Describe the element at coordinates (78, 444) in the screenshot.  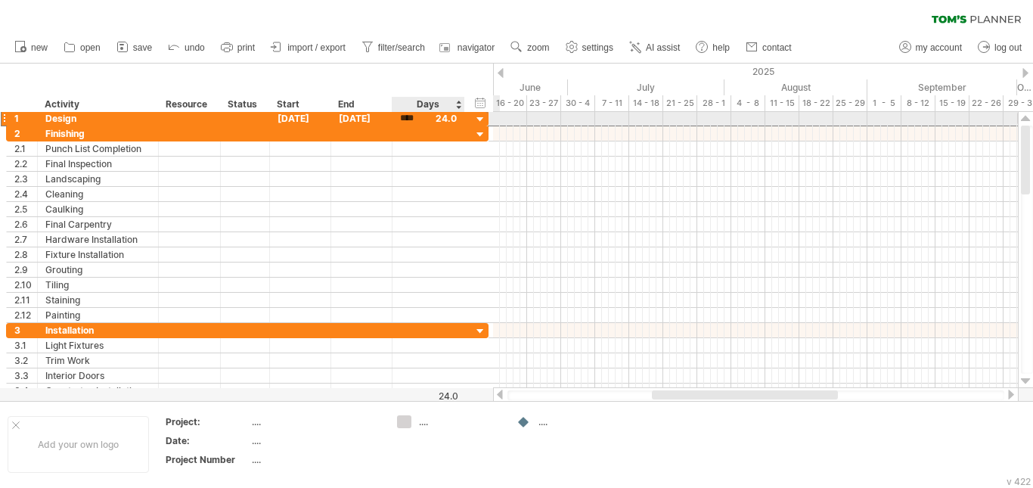
I see `div: Add your own logo` at that location.